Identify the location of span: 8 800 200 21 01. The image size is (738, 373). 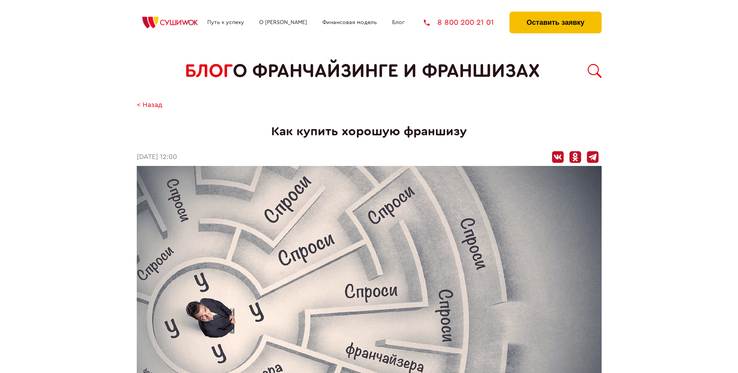
(466, 22).